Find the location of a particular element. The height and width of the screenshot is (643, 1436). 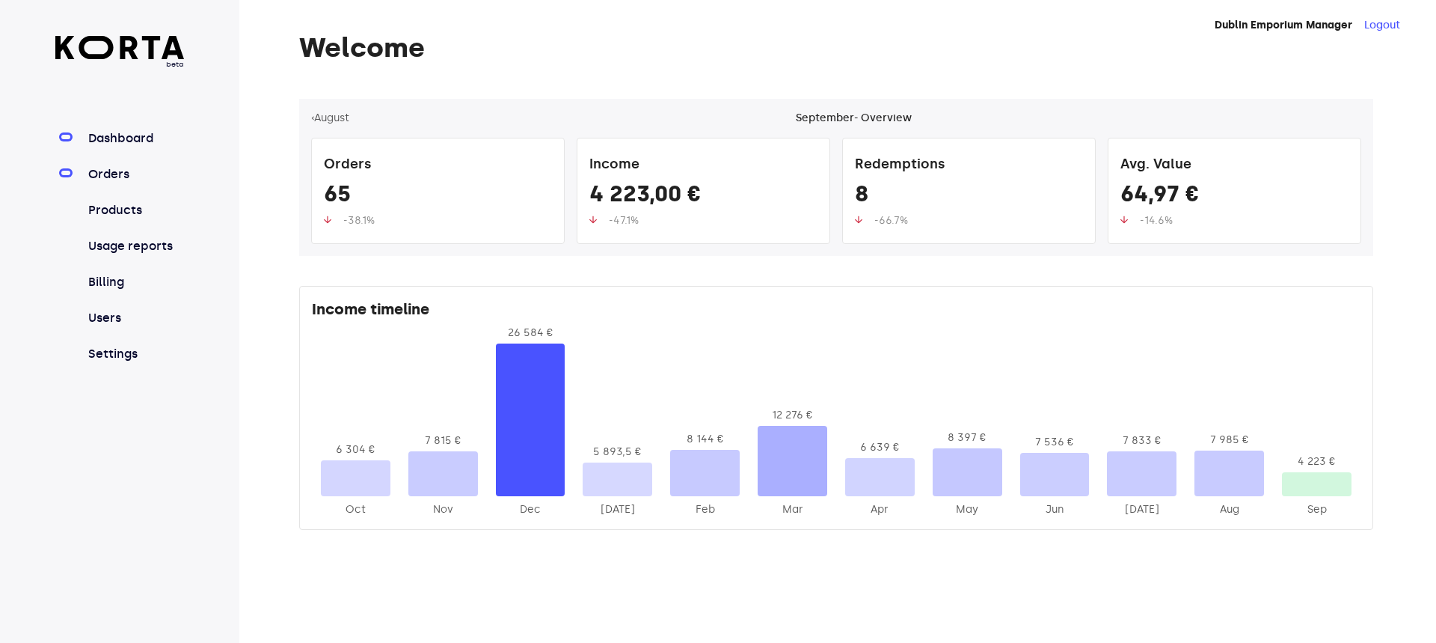

a: Usage reports is located at coordinates (135, 246).